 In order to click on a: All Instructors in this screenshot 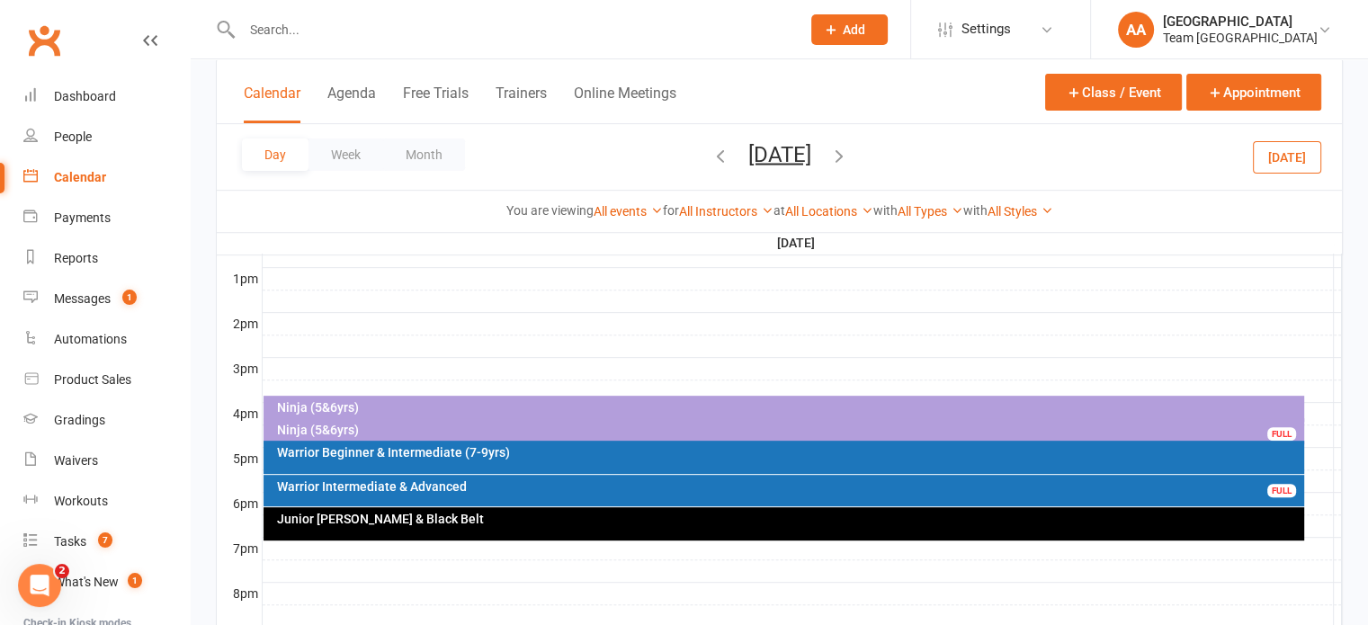, I will do `click(726, 211)`.